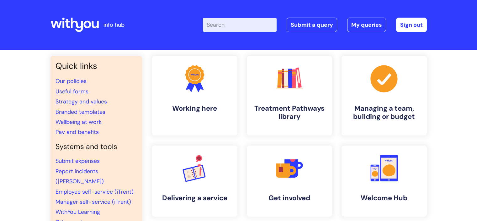  Describe the element at coordinates (72, 91) in the screenshot. I see `a: Useful forms` at that location.